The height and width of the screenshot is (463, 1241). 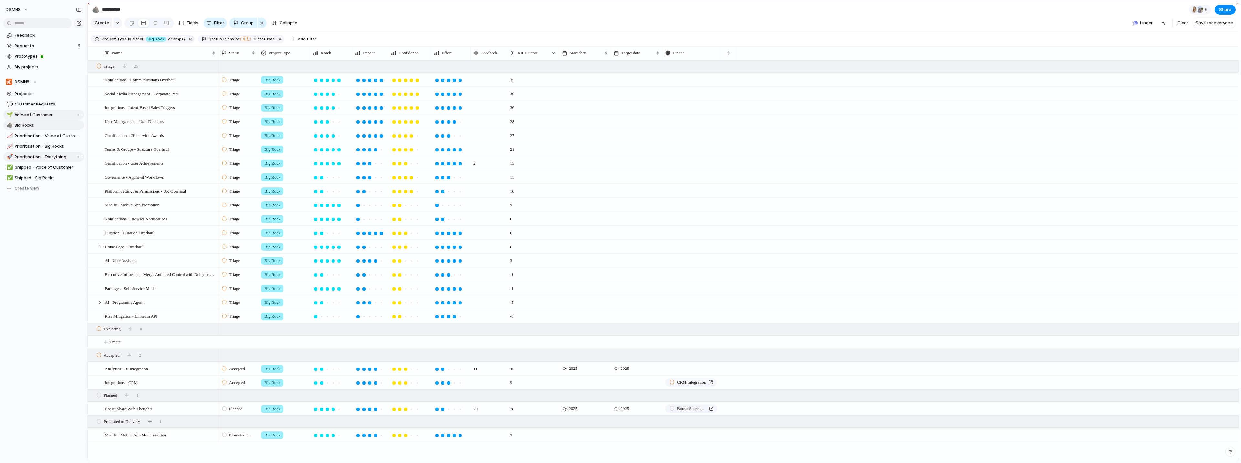 What do you see at coordinates (48, 56) in the screenshot?
I see `span: Prototypes` at bounding box center [48, 56].